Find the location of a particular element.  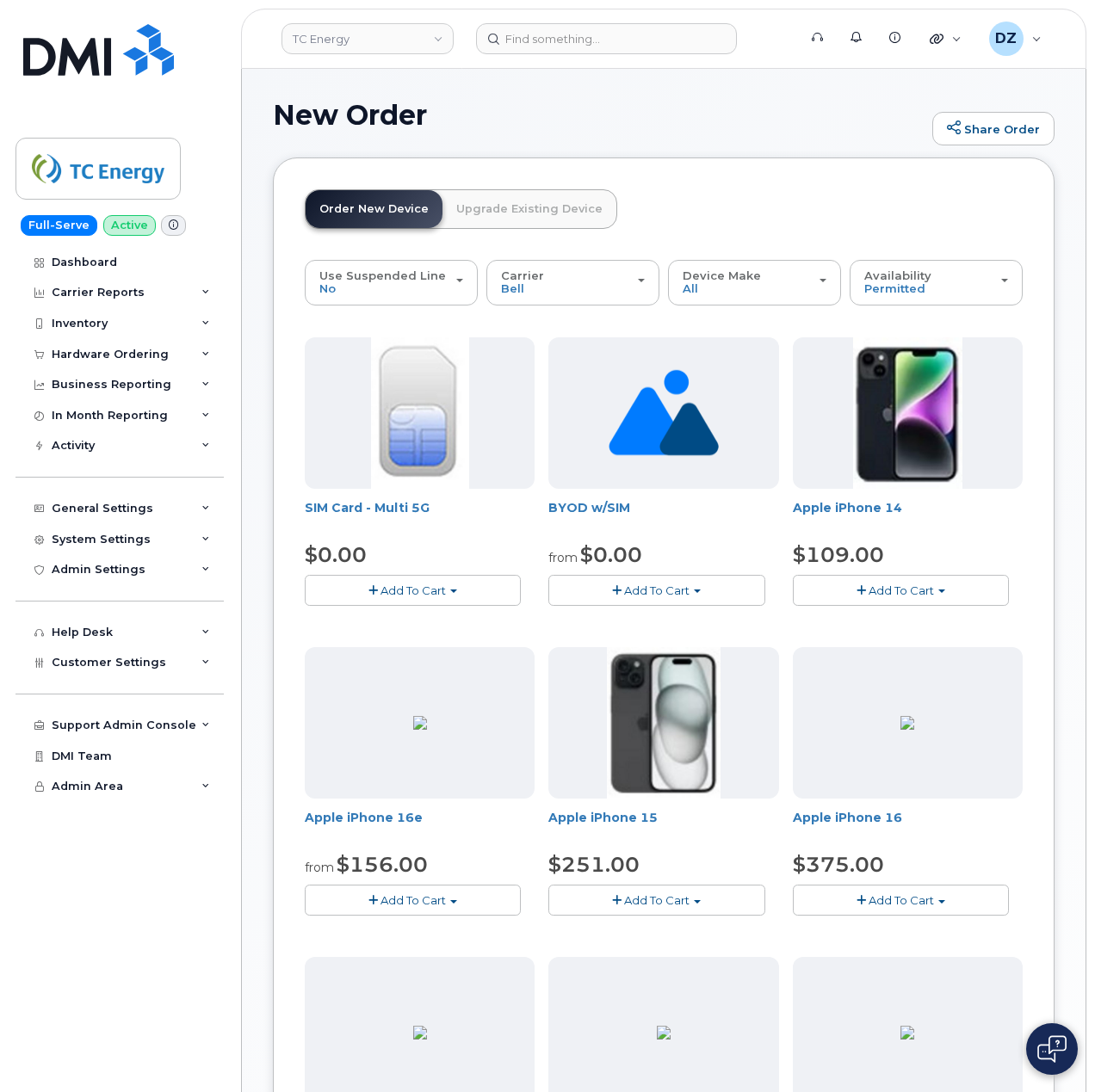

img: 73A59963-EFD8-4598-881B-B96537DCB850.png is located at coordinates (908, 1033).